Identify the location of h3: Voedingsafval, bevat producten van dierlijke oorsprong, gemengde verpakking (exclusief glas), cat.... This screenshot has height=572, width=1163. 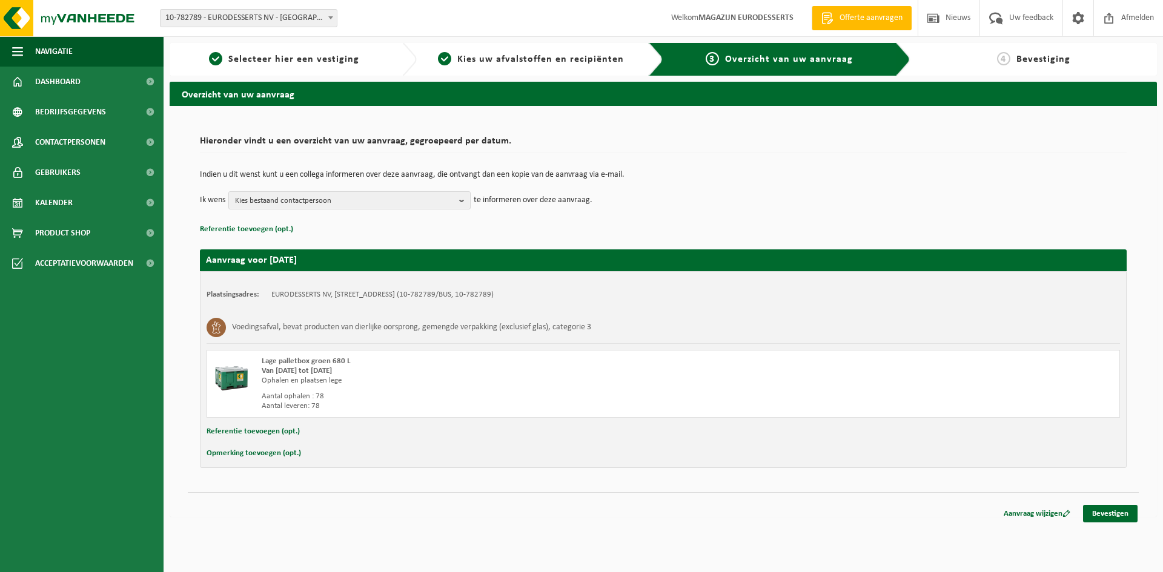
(411, 328).